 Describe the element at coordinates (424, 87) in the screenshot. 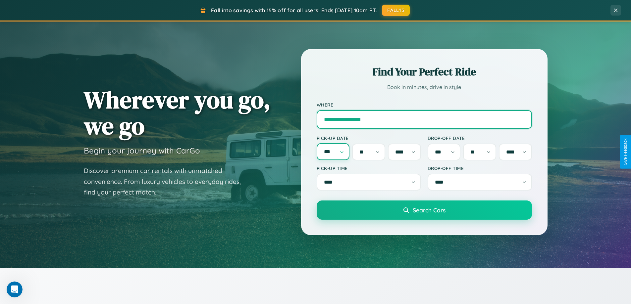

I see `p: Book in minutes, drive in style` at that location.